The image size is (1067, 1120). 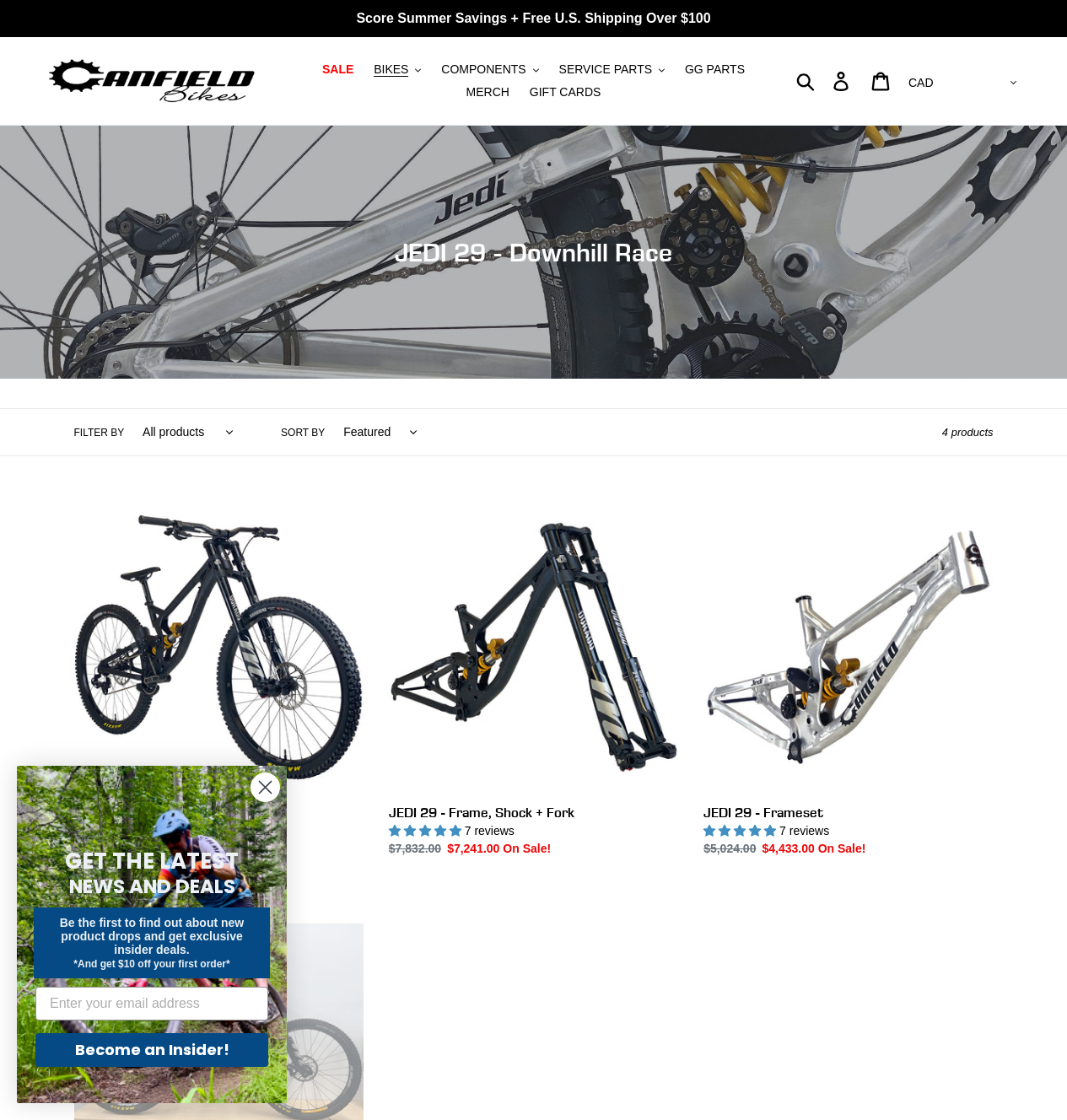 I want to click on span: SALE, so click(x=337, y=70).